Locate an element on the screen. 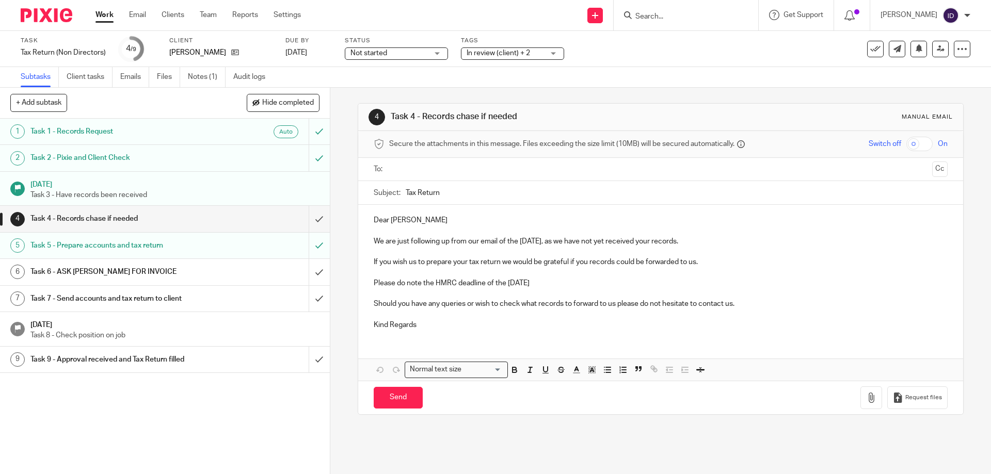 The image size is (991, 474). label: To: is located at coordinates (379, 169).